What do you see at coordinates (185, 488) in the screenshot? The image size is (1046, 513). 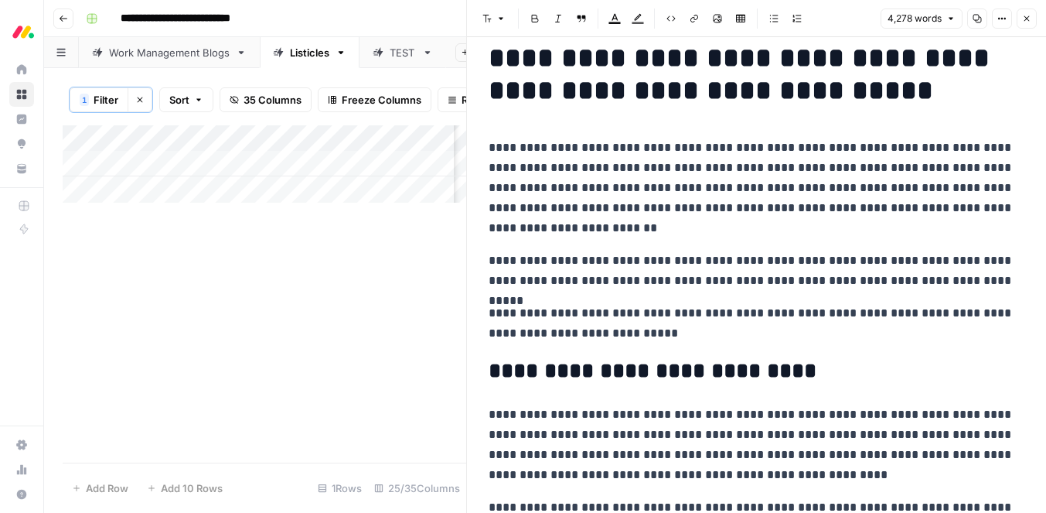 I see `button: Add 10 Rows` at bounding box center [185, 488].